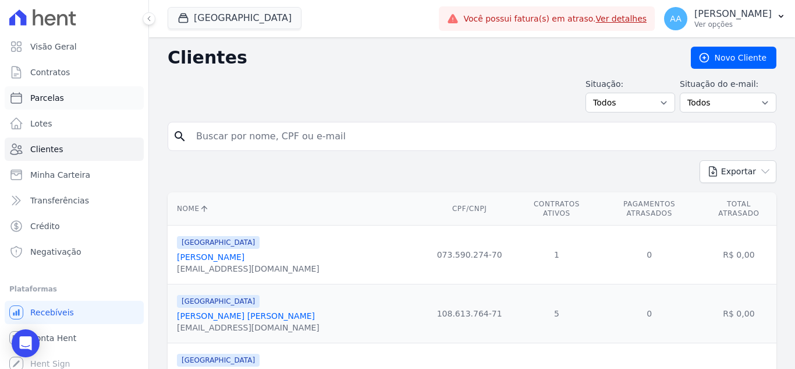 This screenshot has width=795, height=369. What do you see at coordinates (650, 208) in the screenshot?
I see `th: Pagamentos Atrasados` at bounding box center [650, 208].